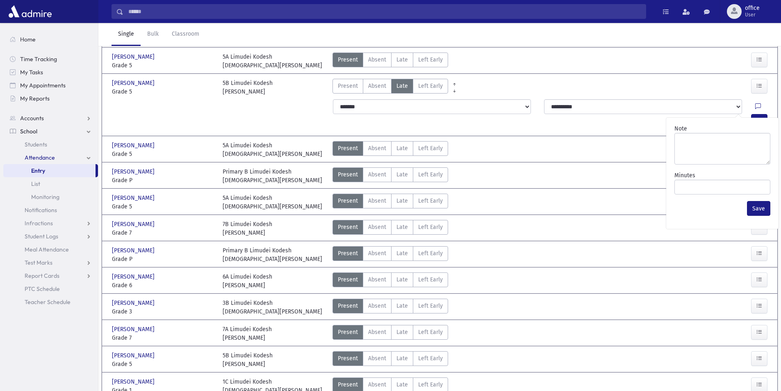 The height and width of the screenshot is (391, 781). What do you see at coordinates (50, 302) in the screenshot?
I see `a: Teacher Schedule` at bounding box center [50, 302].